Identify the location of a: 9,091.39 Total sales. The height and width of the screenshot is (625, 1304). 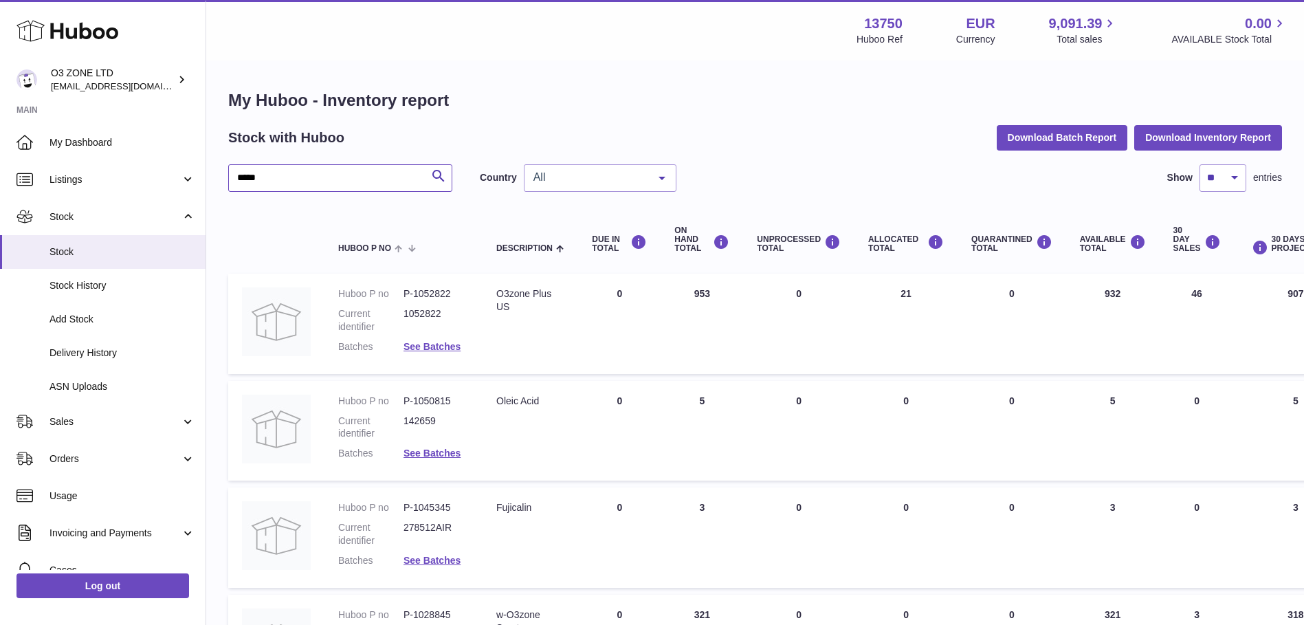
(1083, 30).